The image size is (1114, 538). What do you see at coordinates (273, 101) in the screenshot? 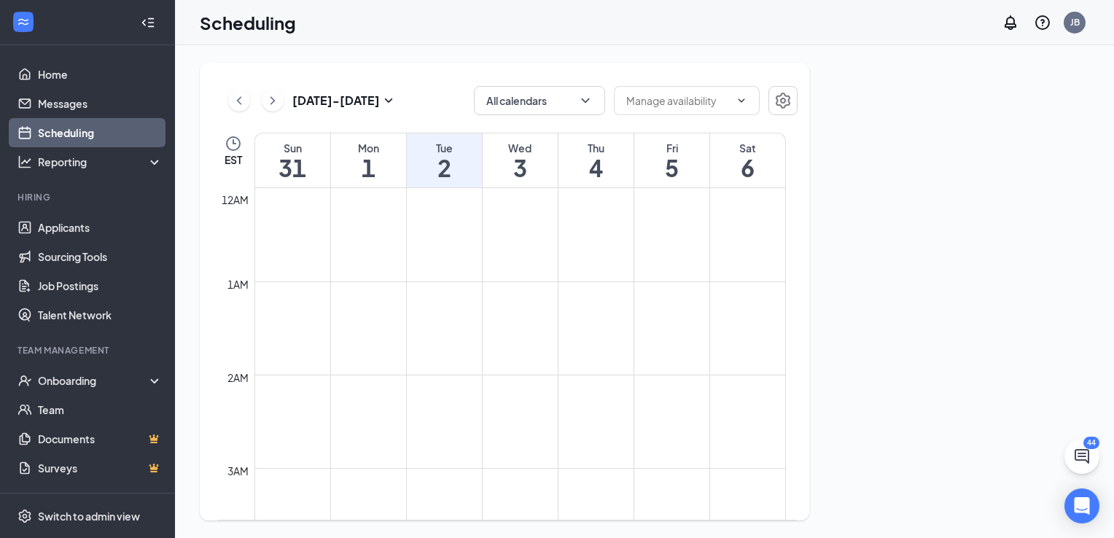
I see `svg: ChevronRight` at bounding box center [273, 101].